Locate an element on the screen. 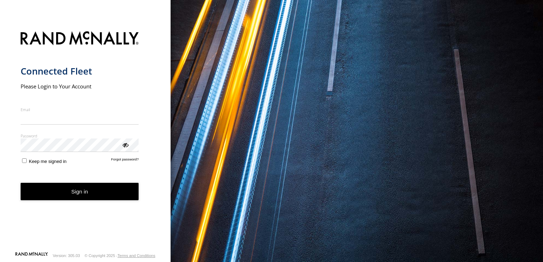  div: © Copyright 2025 - is located at coordinates (120, 256).